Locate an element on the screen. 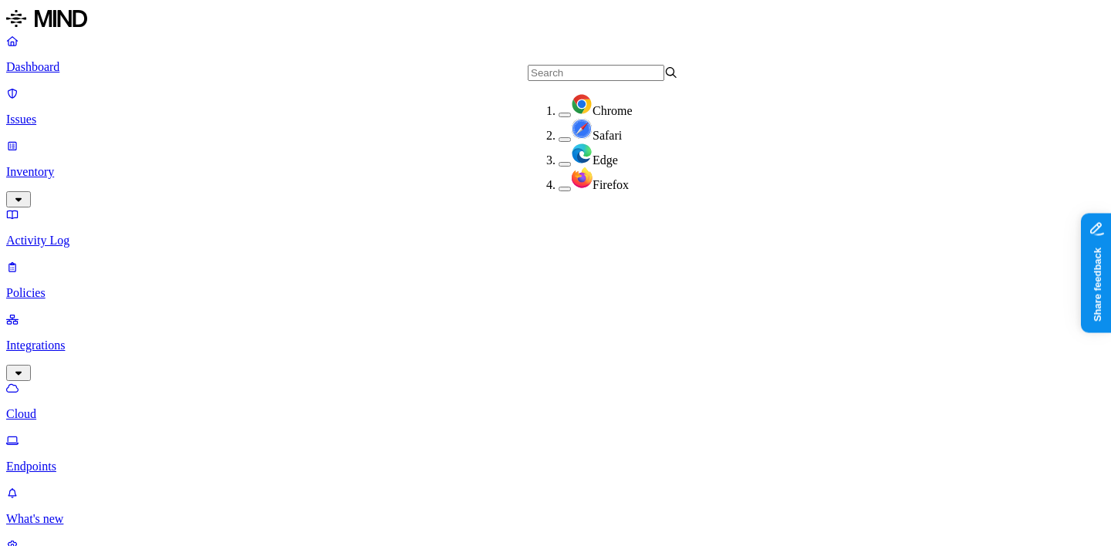 The width and height of the screenshot is (1111, 546). a: Dashboard is located at coordinates (555, 54).